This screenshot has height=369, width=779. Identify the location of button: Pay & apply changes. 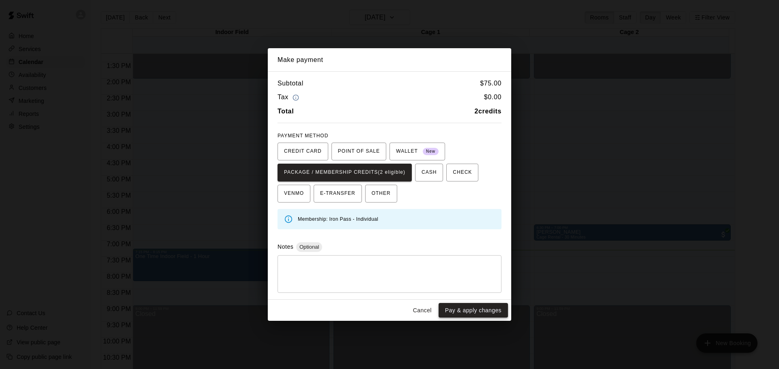
(473, 311).